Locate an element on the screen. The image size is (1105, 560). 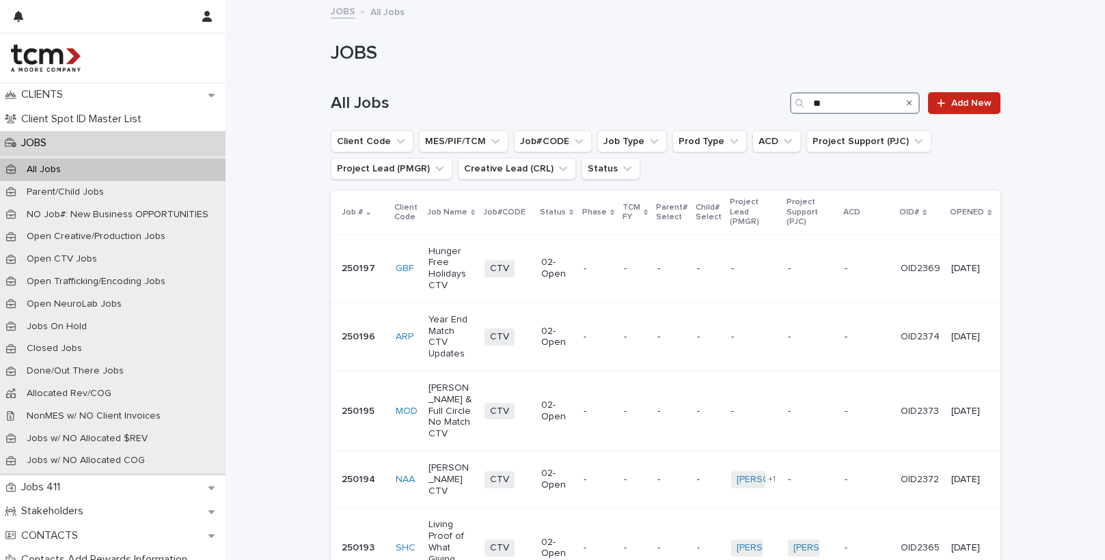
p: JOBS is located at coordinates (36, 143).